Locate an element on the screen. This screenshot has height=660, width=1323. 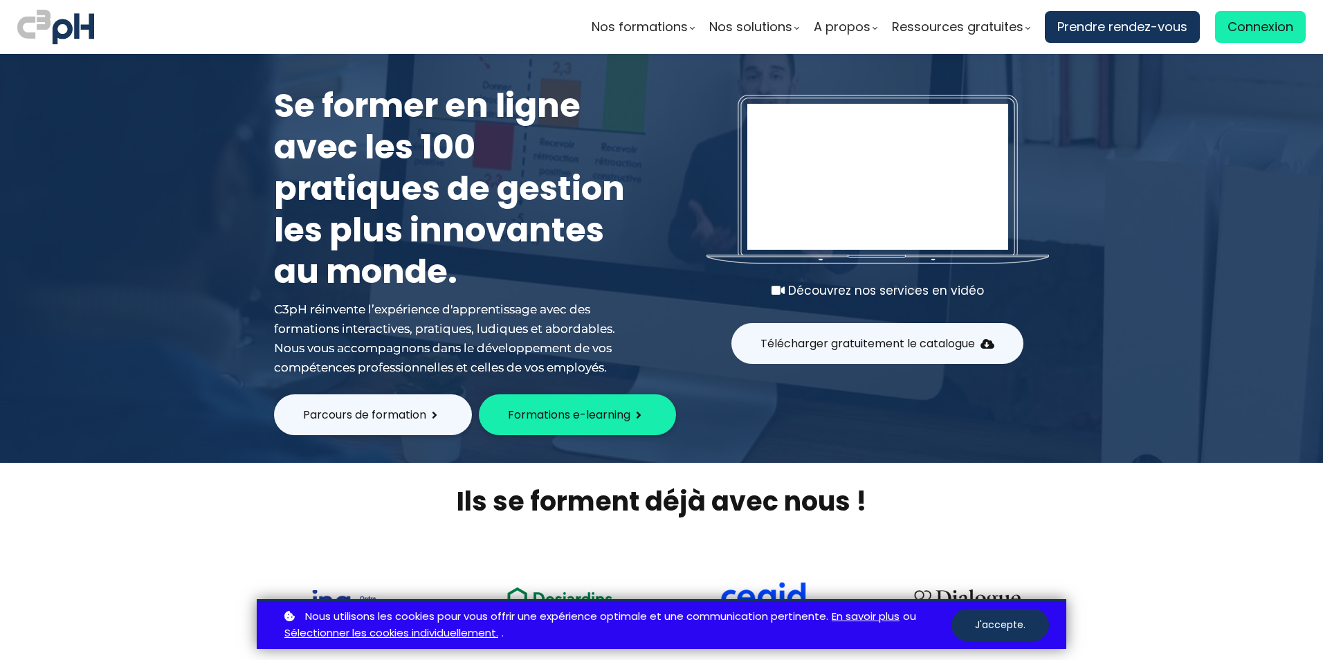
a: En savoir plus is located at coordinates (866, 617).